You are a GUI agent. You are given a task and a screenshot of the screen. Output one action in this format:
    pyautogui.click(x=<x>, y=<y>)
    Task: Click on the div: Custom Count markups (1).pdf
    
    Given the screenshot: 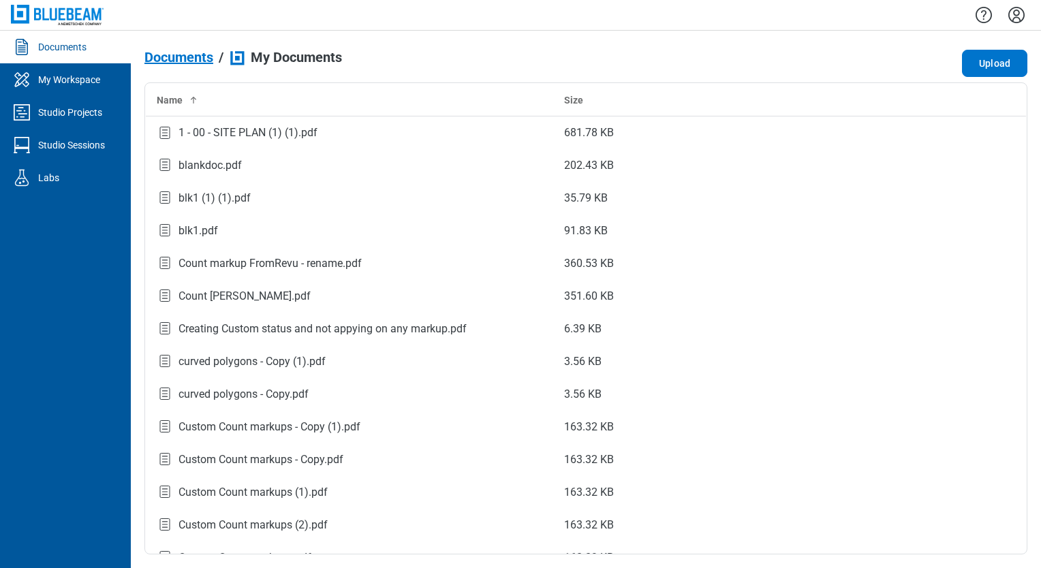 What is the action you would take?
    pyautogui.click(x=253, y=493)
    